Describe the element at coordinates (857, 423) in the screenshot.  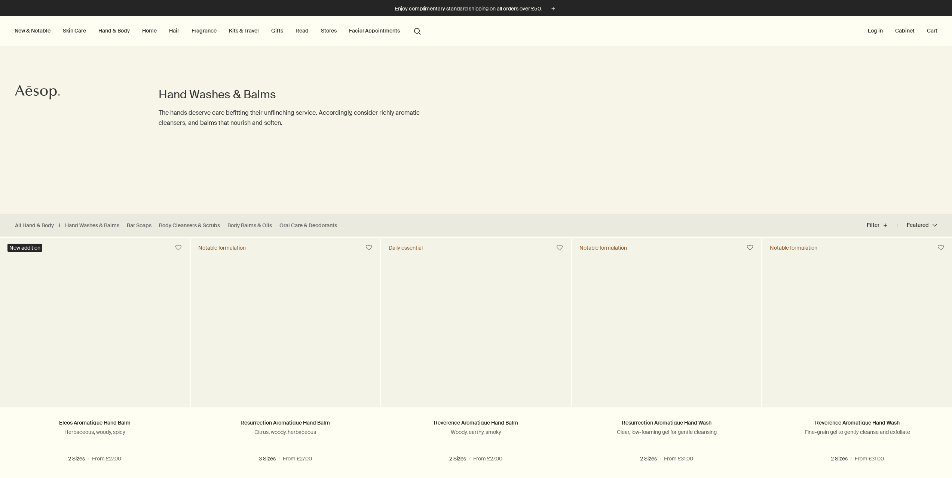
I see `a: Reverence Aromatique Hand Wash` at that location.